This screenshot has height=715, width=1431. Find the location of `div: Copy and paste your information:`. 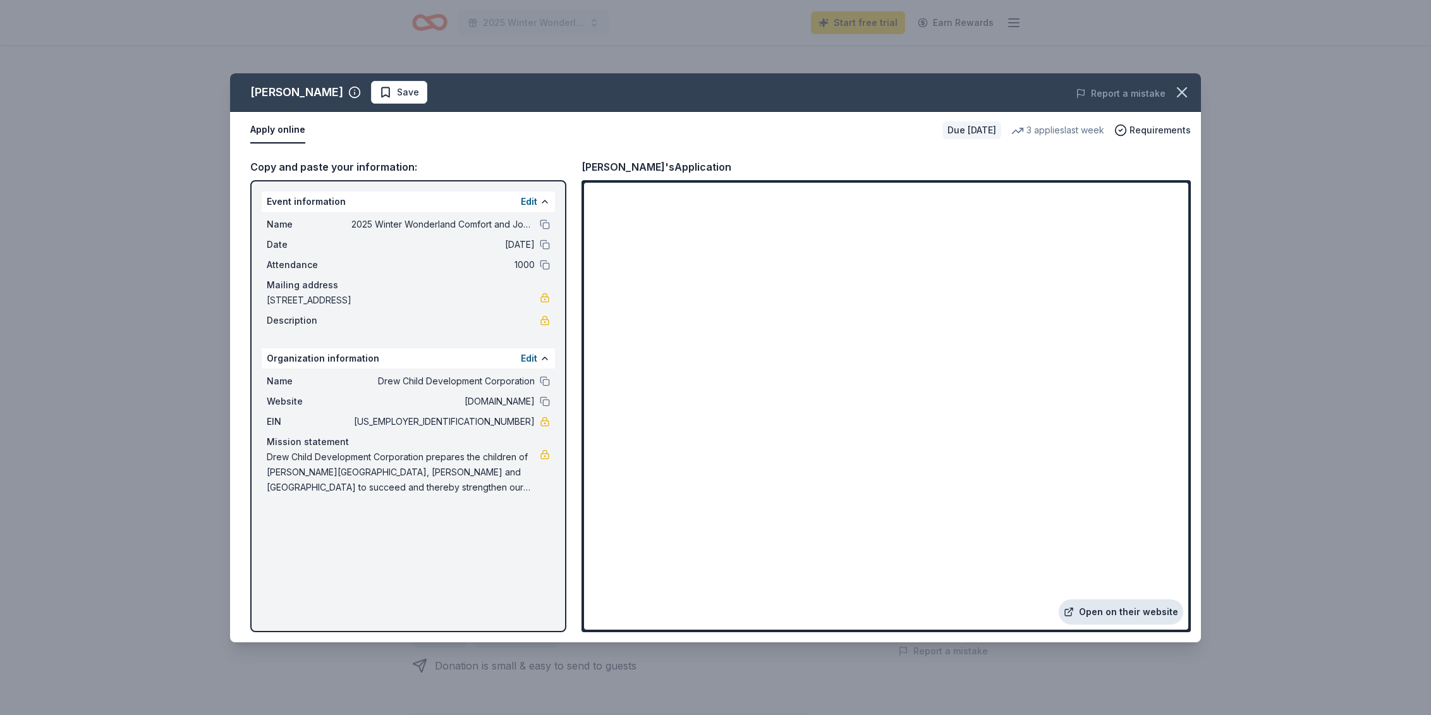

div: Copy and paste your information: is located at coordinates (408, 167).